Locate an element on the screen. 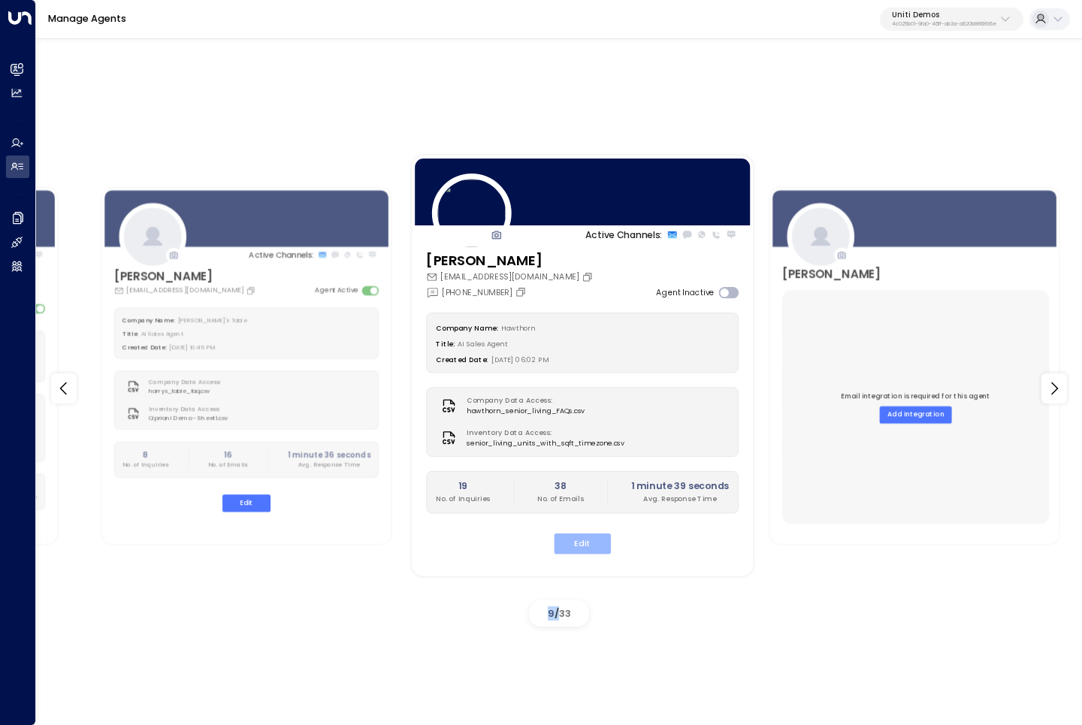 The image size is (1082, 725). span: senior_living_units_with_sqft_timezone.csv is located at coordinates (546, 443).